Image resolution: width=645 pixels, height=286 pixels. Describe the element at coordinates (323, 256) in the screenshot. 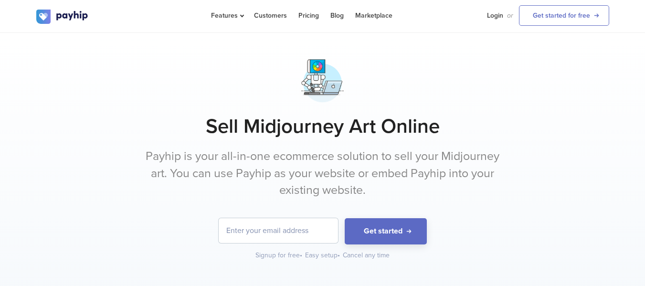

I see `div: Easy setup` at that location.